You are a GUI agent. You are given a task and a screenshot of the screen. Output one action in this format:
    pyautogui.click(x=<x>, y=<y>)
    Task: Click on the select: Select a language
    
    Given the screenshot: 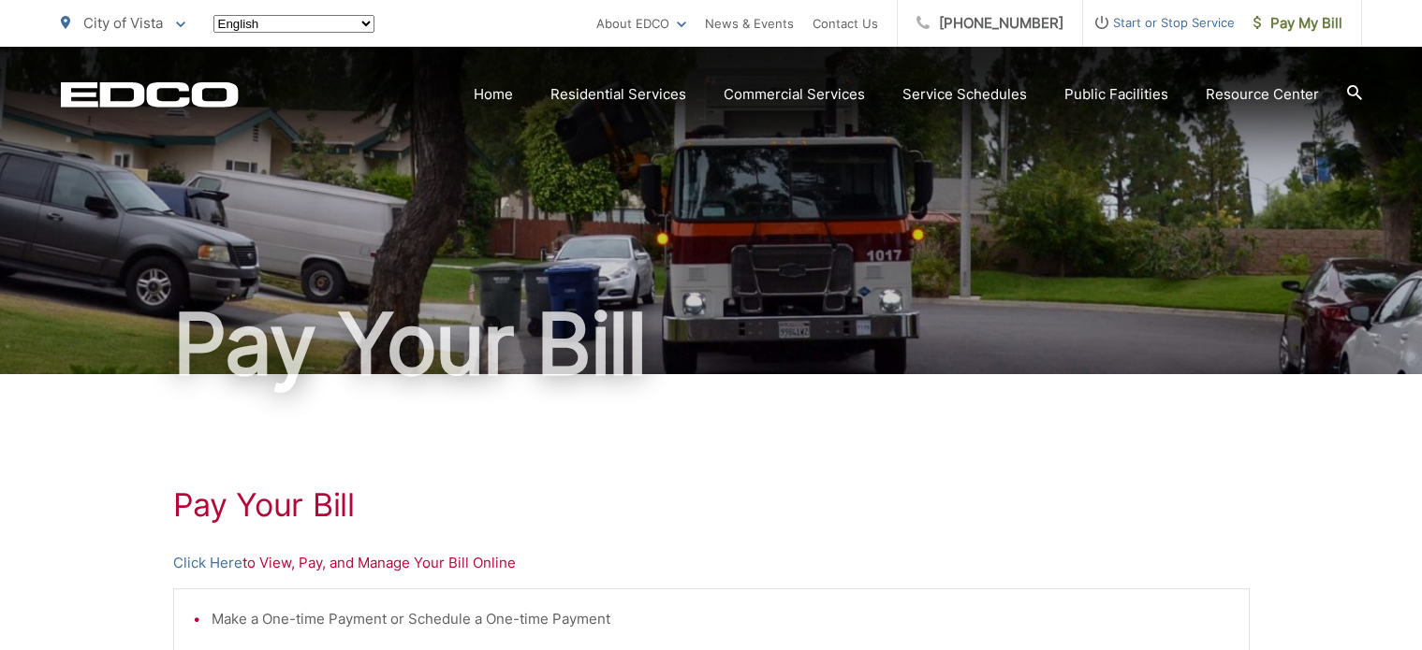 What is the action you would take?
    pyautogui.click(x=294, y=23)
    